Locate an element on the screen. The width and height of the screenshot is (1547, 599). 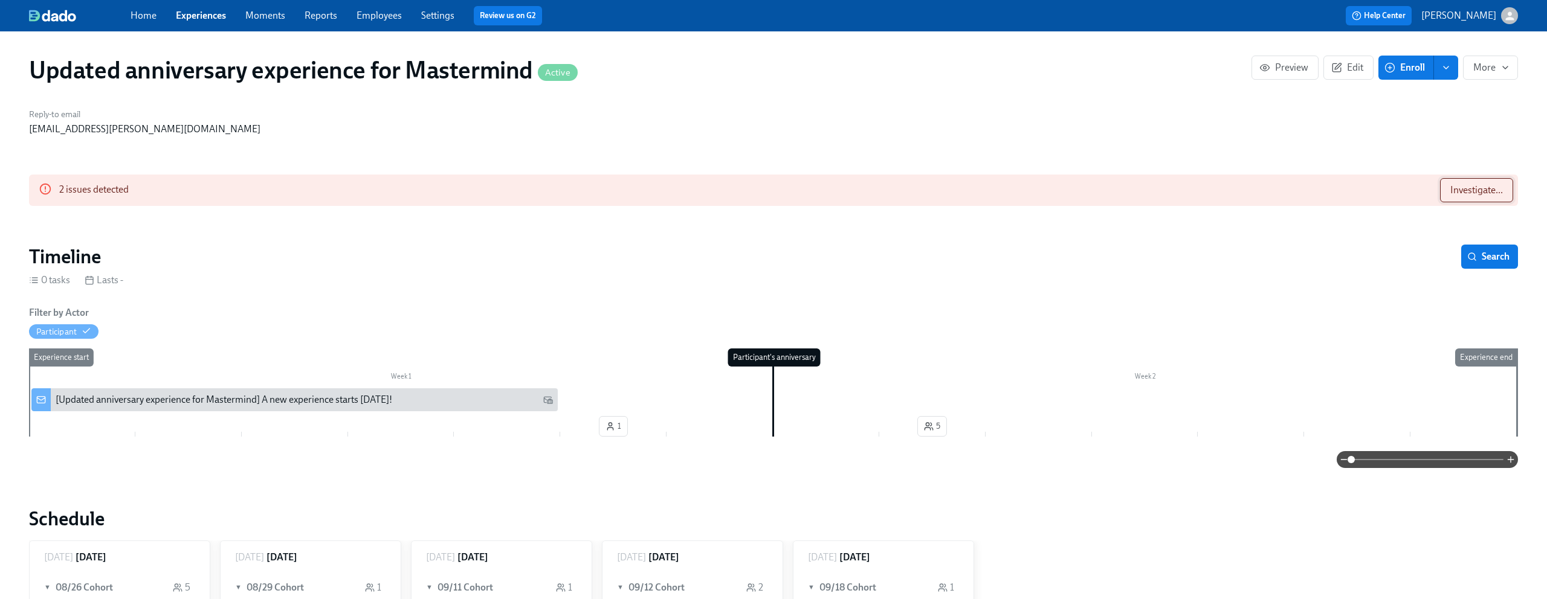
span: 1 is located at coordinates (613, 427).